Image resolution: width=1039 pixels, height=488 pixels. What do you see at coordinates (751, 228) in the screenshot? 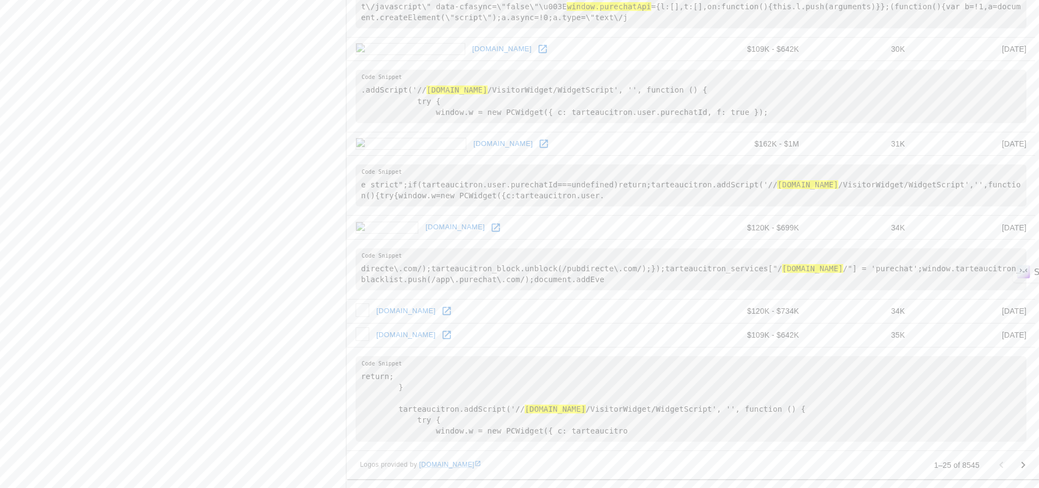
I see `td: $120K - $699K` at bounding box center [751, 228].